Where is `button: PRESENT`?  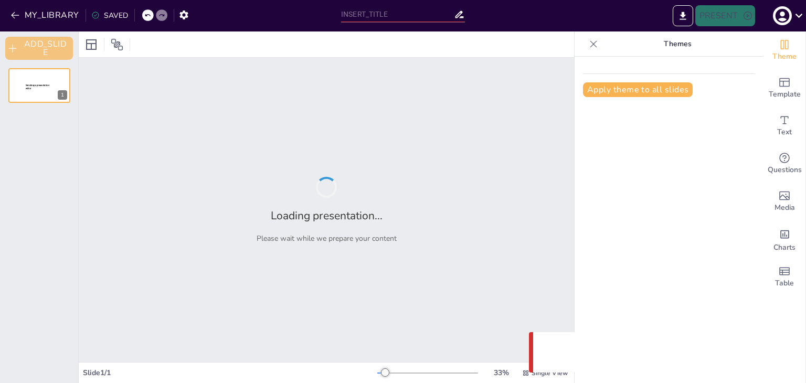 button: PRESENT is located at coordinates (725, 16).